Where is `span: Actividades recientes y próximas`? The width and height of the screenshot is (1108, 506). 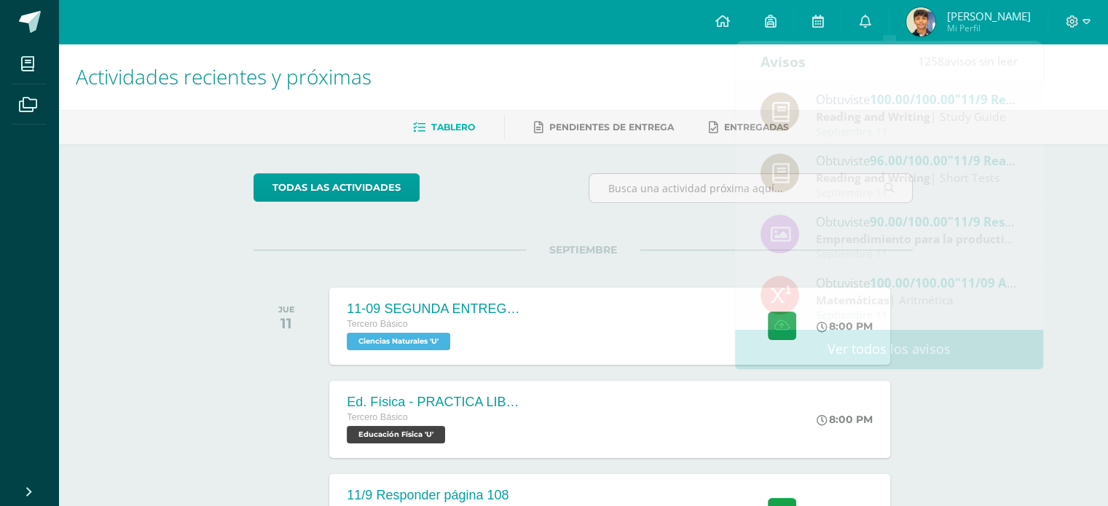 span: Actividades recientes y próximas is located at coordinates (224, 76).